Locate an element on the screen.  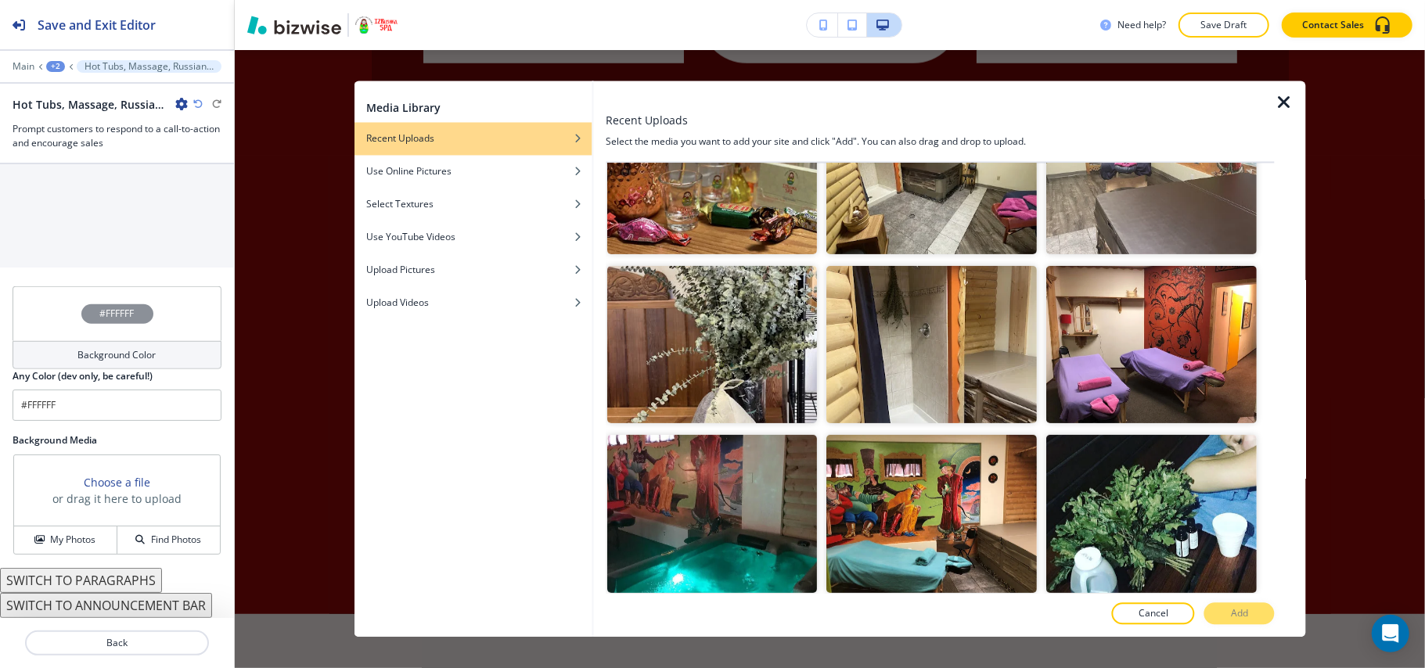
button: Back is located at coordinates (117, 643).